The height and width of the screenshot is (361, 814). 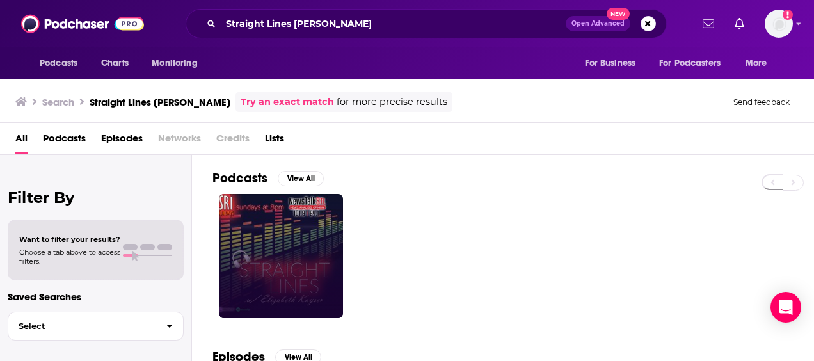 What do you see at coordinates (83, 24) in the screenshot?
I see `a: Podchaser - Follow, Share and Rate Podcasts` at bounding box center [83, 24].